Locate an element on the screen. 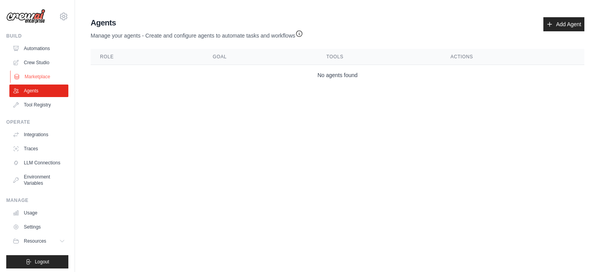  a: Settings is located at coordinates (39, 227).